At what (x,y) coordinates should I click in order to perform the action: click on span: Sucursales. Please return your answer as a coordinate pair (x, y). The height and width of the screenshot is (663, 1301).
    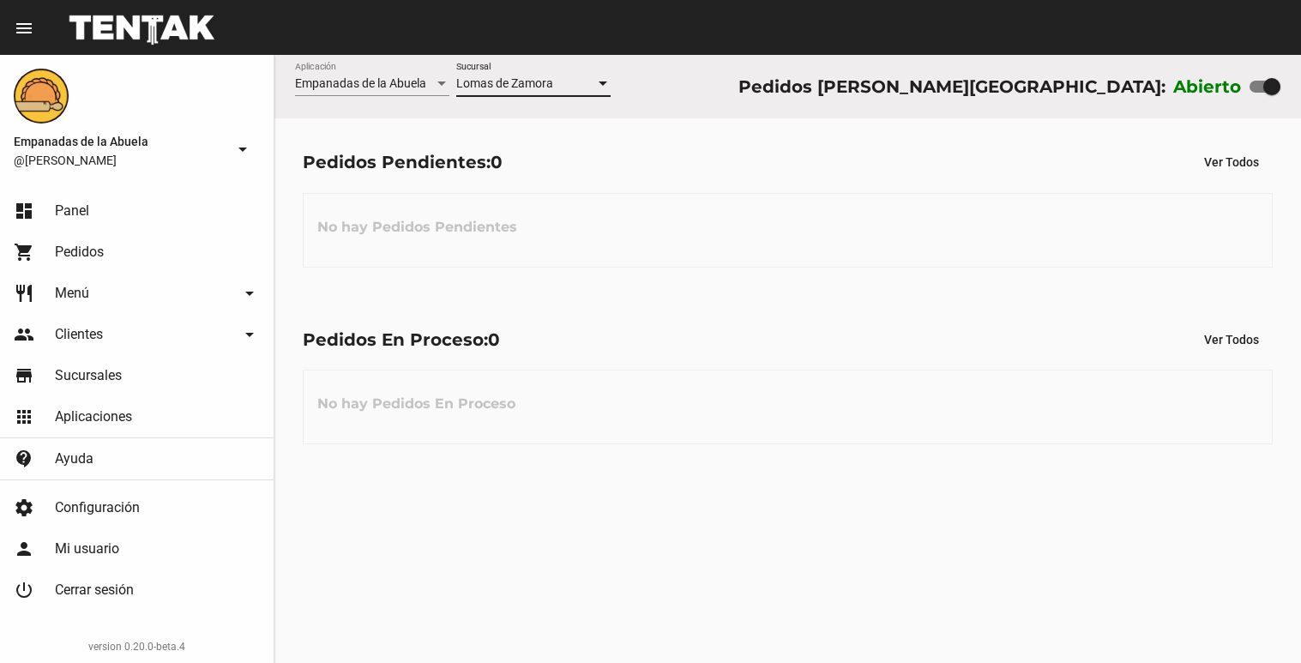
    Looking at the image, I should click on (88, 376).